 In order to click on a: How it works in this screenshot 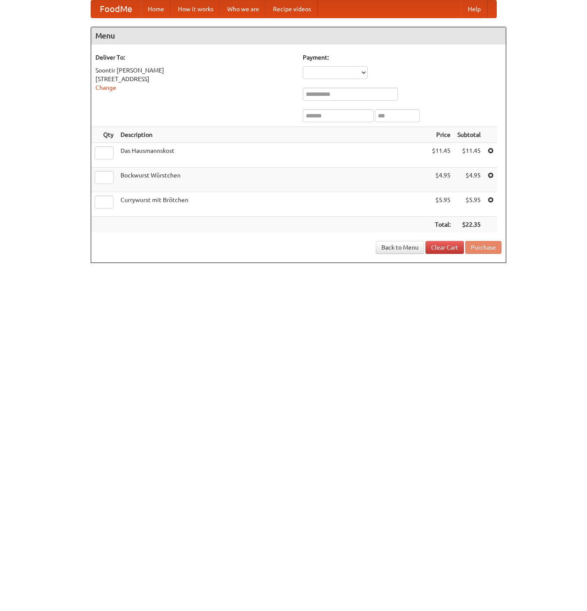, I will do `click(196, 9)`.